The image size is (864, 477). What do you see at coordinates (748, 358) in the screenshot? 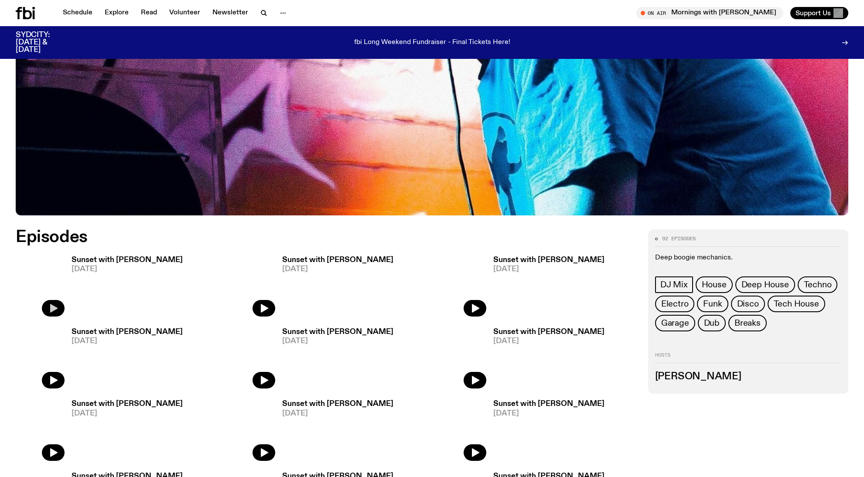
I see `h2: Hosts` at bounding box center [748, 358].